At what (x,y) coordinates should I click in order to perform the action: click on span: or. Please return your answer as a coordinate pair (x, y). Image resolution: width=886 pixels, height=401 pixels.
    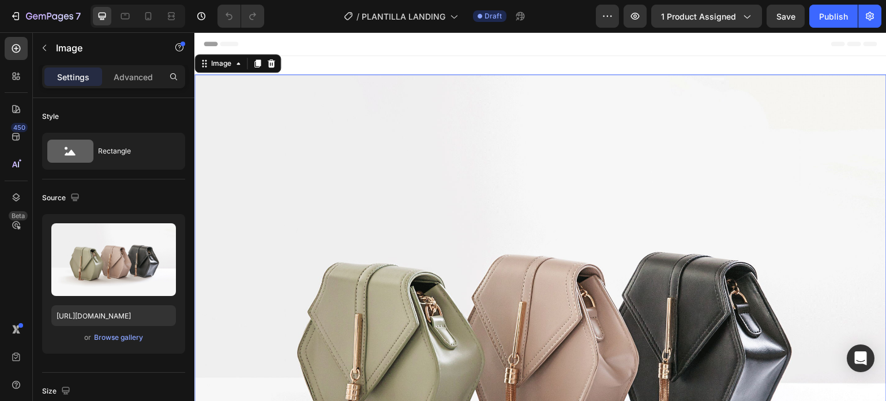
    Looking at the image, I should click on (88, 337).